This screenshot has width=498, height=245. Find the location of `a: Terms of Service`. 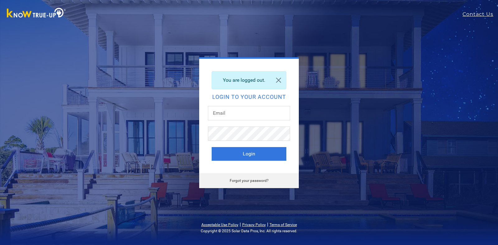

a: Terms of Service is located at coordinates (283, 225).